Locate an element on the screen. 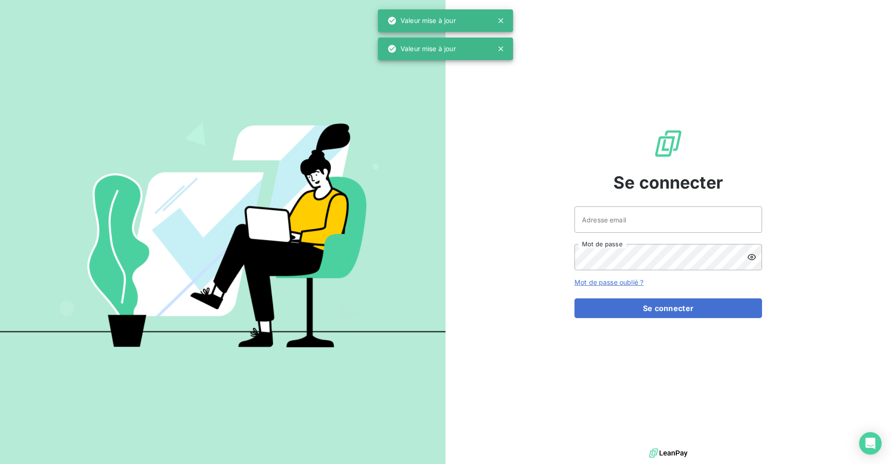 The height and width of the screenshot is (464, 891). span: Se connecter is located at coordinates (668, 182).